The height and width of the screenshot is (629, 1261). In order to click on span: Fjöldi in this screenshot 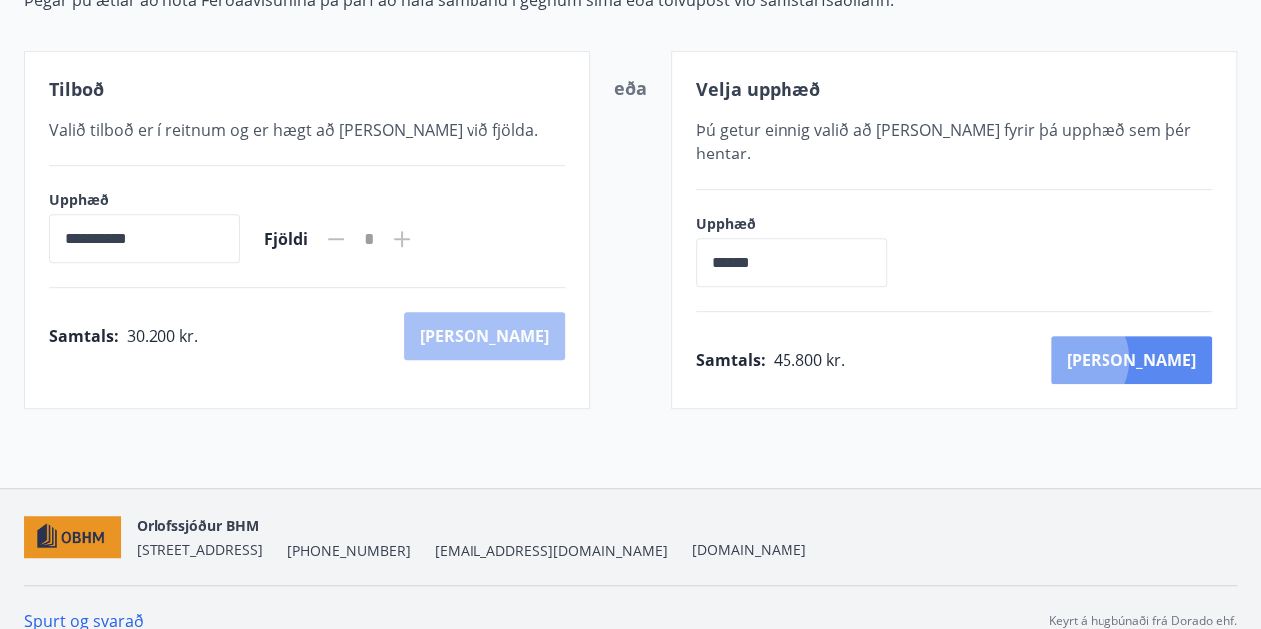, I will do `click(286, 239)`.